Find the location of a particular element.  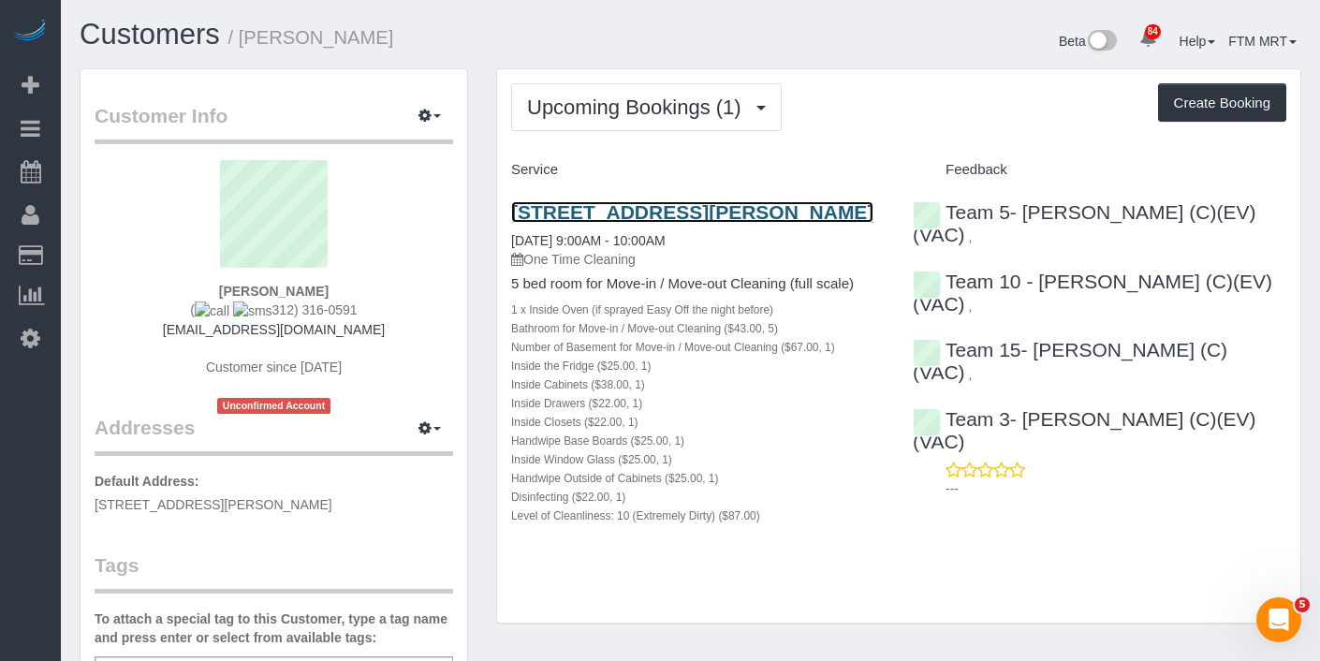

span: Upcoming Bookings (1) is located at coordinates (638, 107).